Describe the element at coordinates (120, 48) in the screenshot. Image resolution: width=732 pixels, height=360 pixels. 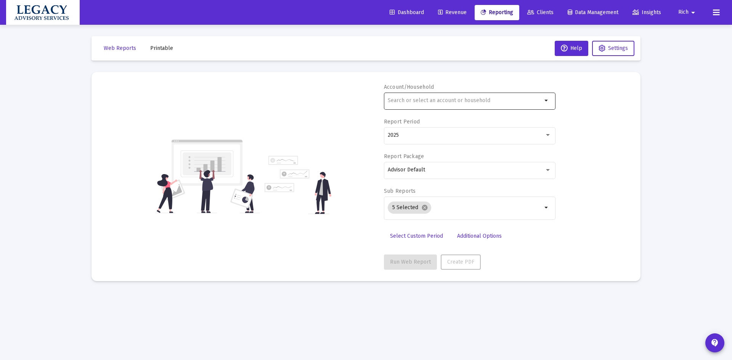
I see `span: Web Reports` at that location.